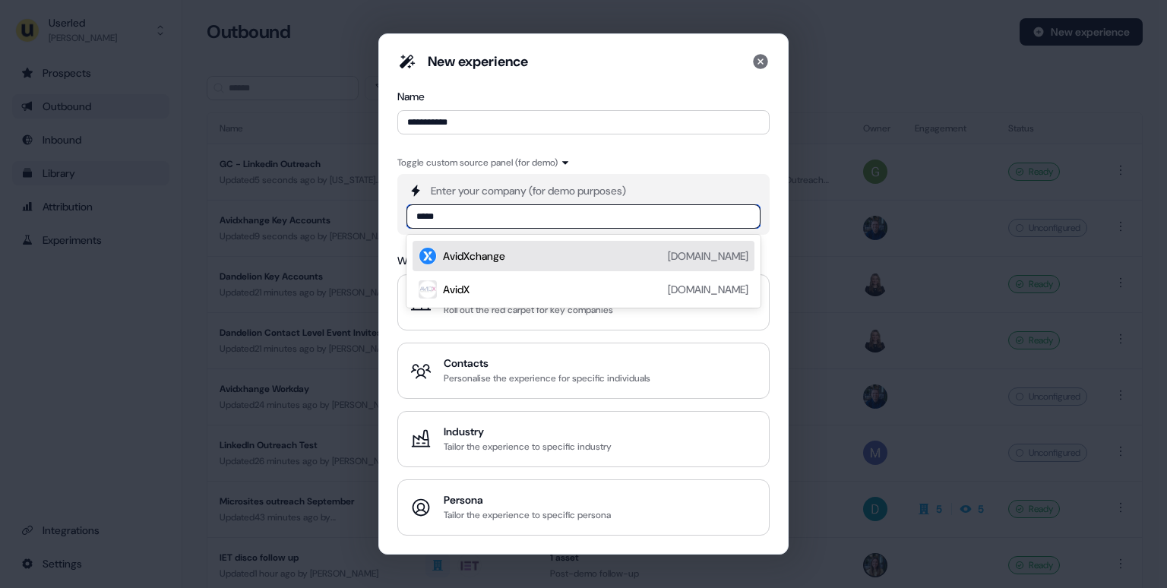  I want to click on button: CompaniesRoll out the red carpet for key companies, so click(583, 302).